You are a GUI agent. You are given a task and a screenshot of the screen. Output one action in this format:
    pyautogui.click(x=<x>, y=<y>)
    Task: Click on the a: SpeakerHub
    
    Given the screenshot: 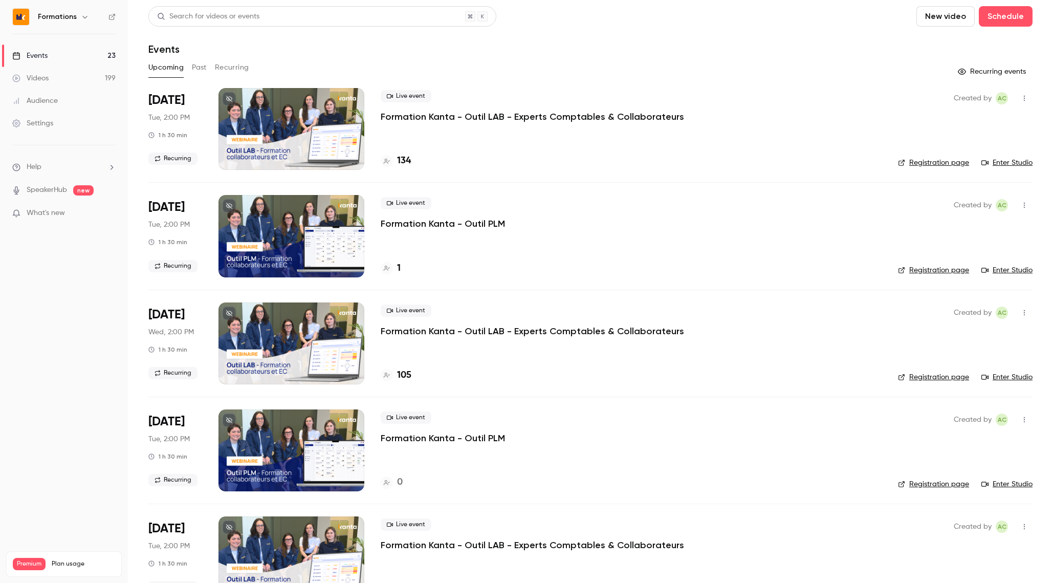 What is the action you would take?
    pyautogui.click(x=47, y=190)
    